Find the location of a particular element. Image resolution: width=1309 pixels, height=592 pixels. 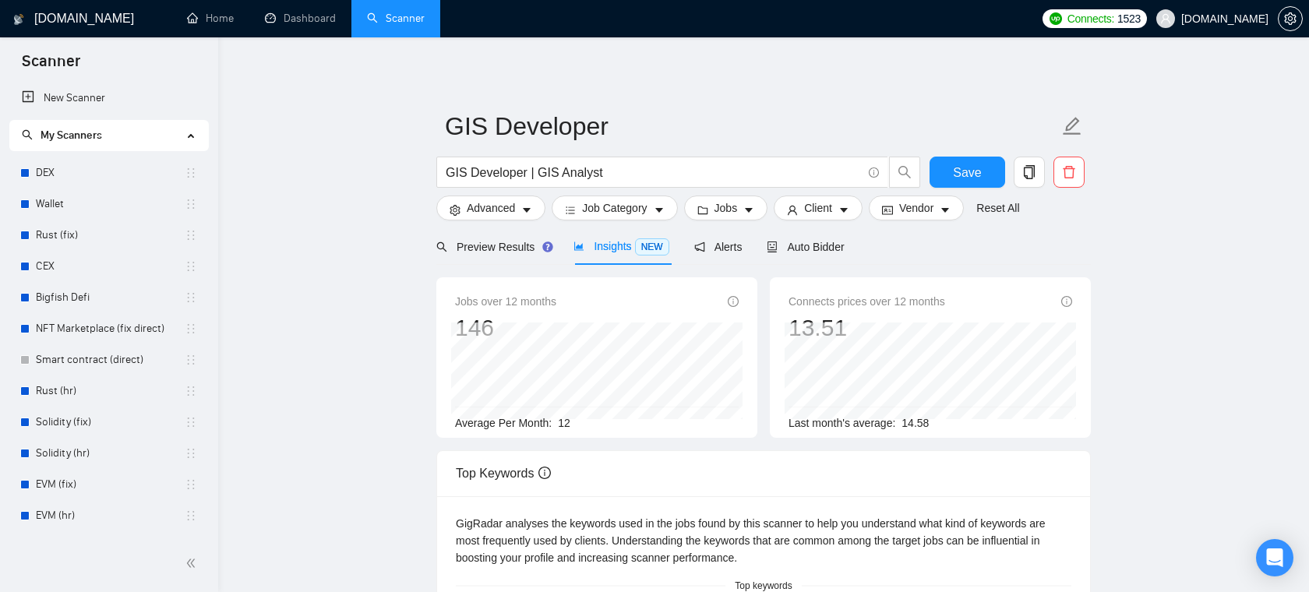

button: folderJobscaret-down is located at coordinates (726, 208).